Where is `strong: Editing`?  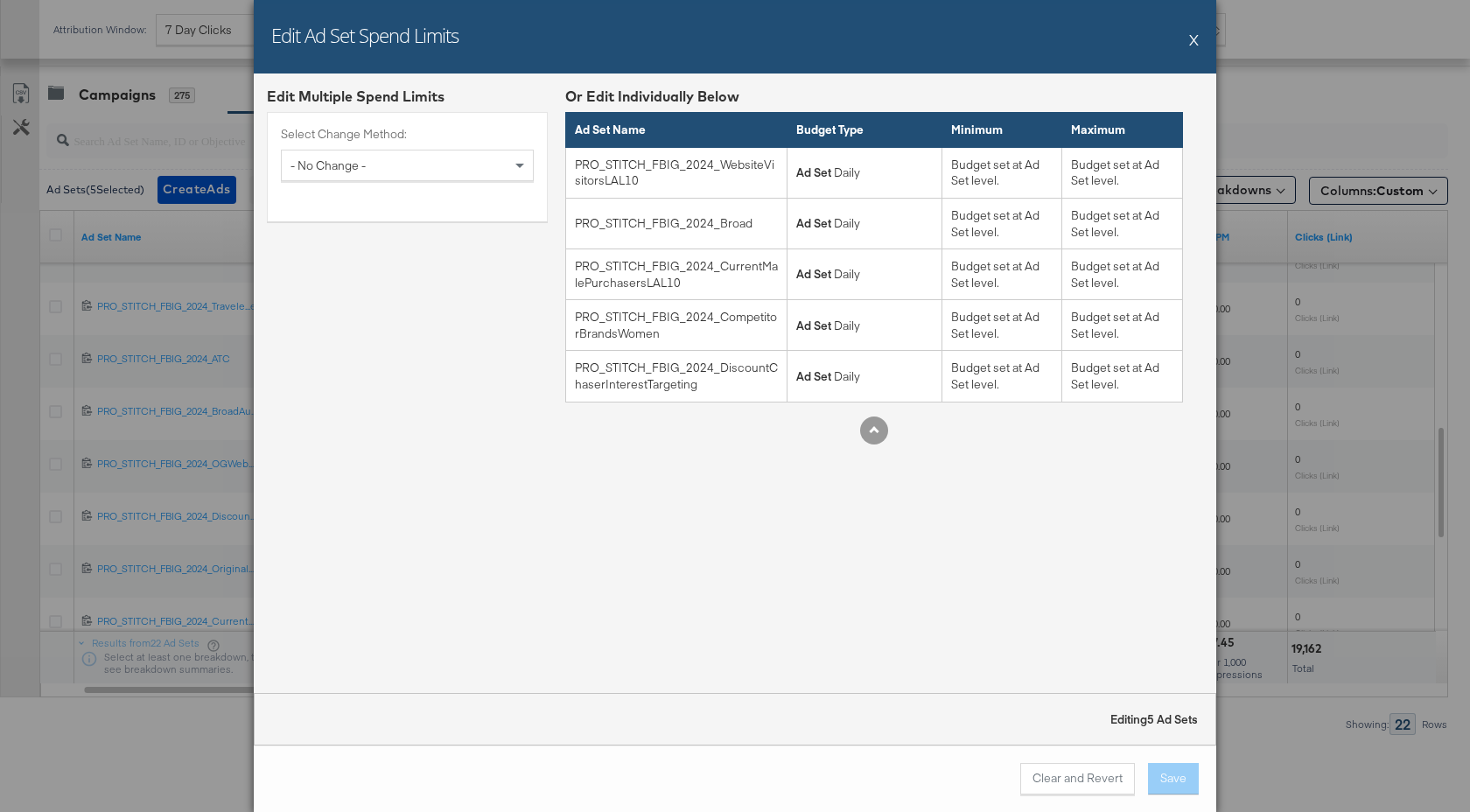
strong: Editing is located at coordinates (1154, 719).